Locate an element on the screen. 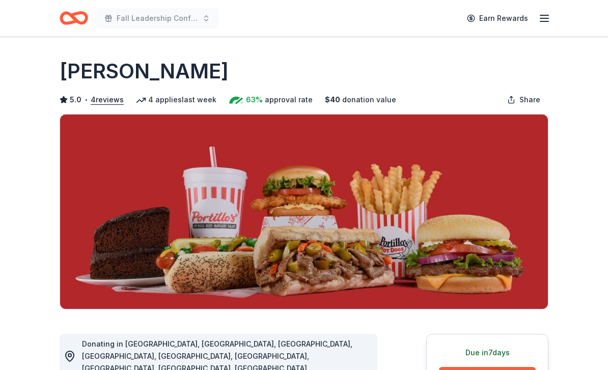 The height and width of the screenshot is (370, 608). span: Share is located at coordinates (529, 100).